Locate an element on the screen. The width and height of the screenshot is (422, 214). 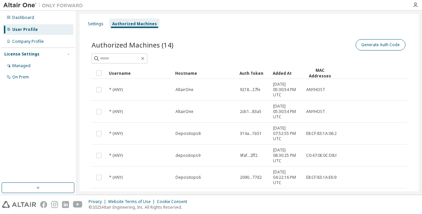
span: Depositops8 is located at coordinates (188, 133).